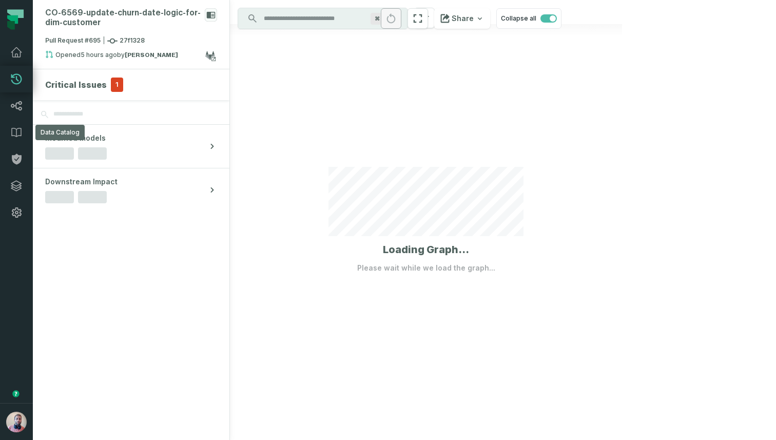  I want to click on img: avatar of Idan Shabi, so click(16, 422).